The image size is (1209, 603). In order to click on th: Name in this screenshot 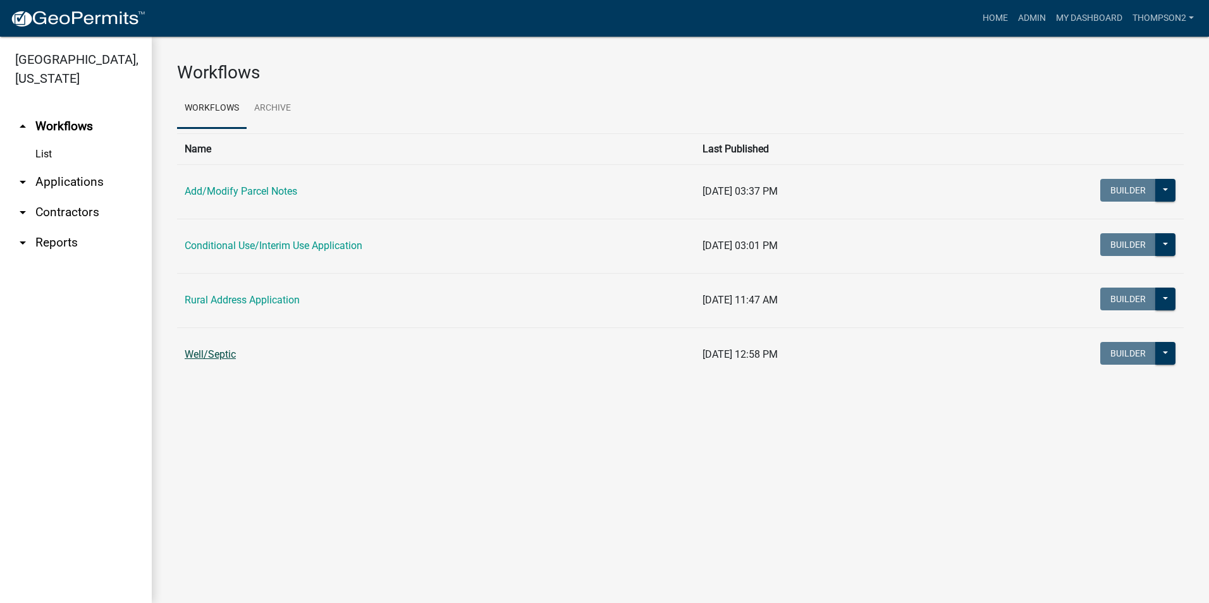, I will do `click(436, 149)`.